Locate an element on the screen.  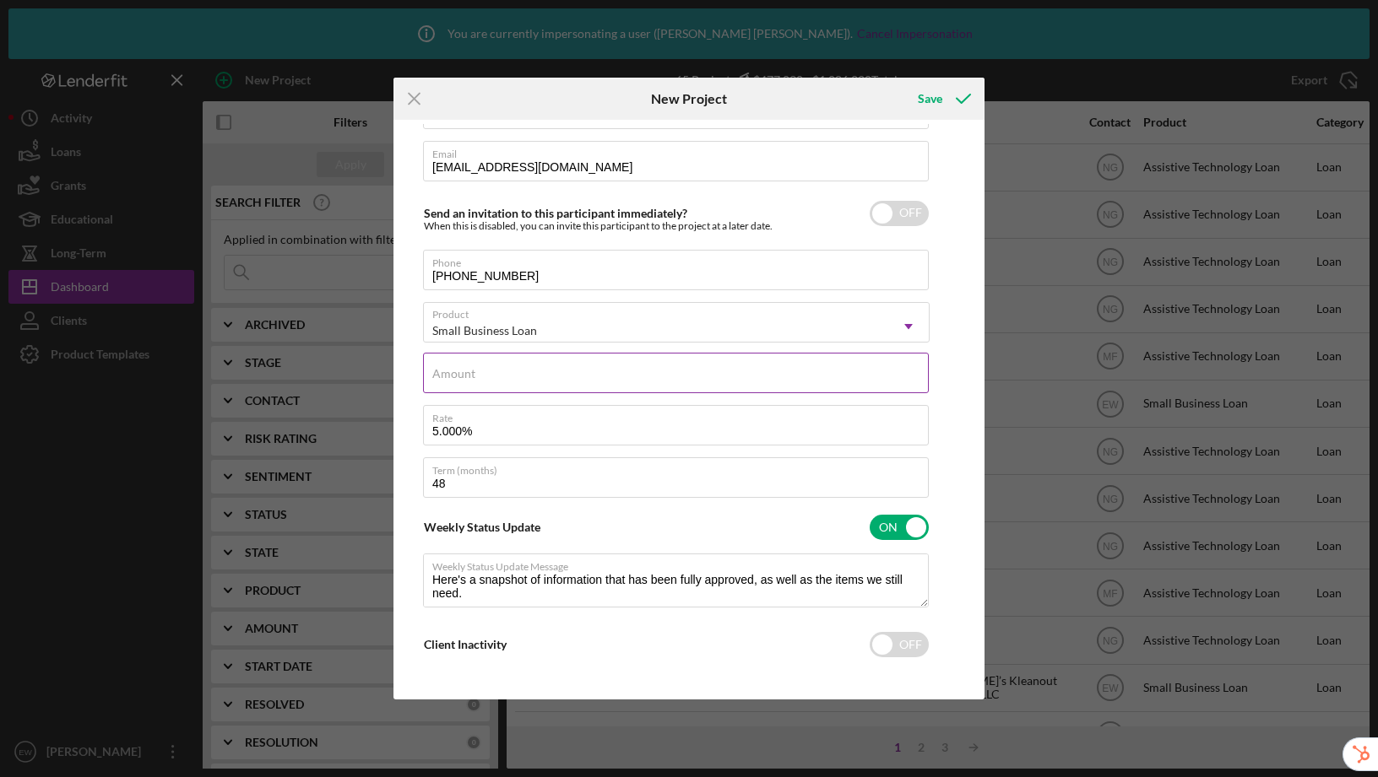
label: Weekly Status Update Message is located at coordinates (680, 564).